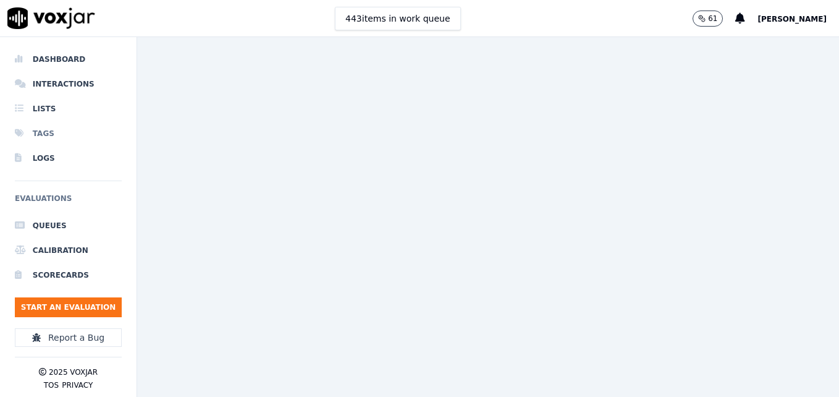 This screenshot has height=397, width=839. Describe the element at coordinates (68, 84) in the screenshot. I see `a: Interactions` at that location.